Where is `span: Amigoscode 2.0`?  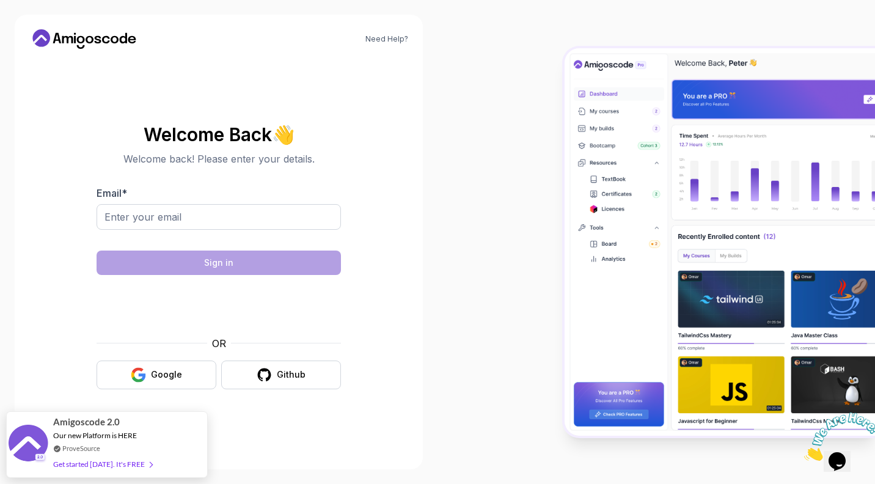
span: Amigoscode 2.0 is located at coordinates (86, 422).